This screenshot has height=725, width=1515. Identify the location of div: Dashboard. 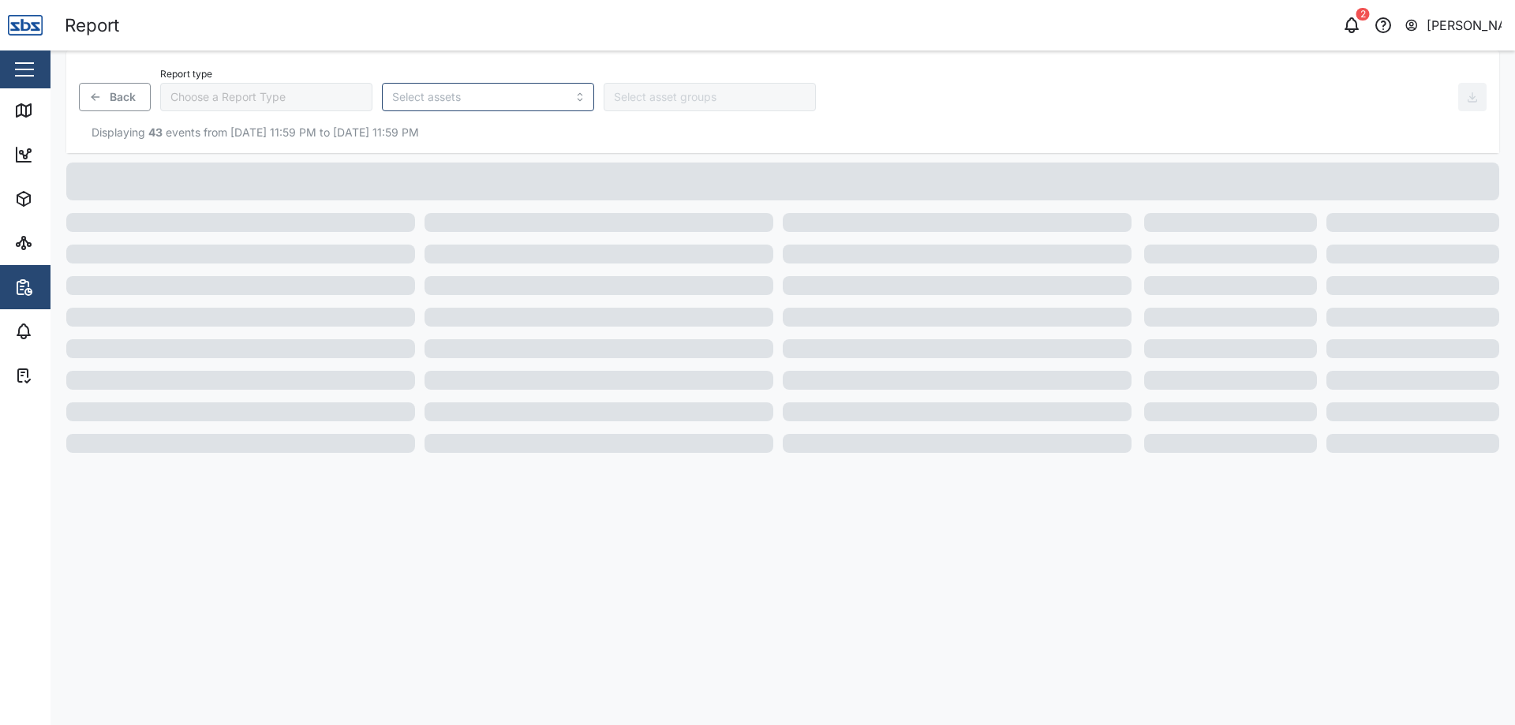
(77, 155).